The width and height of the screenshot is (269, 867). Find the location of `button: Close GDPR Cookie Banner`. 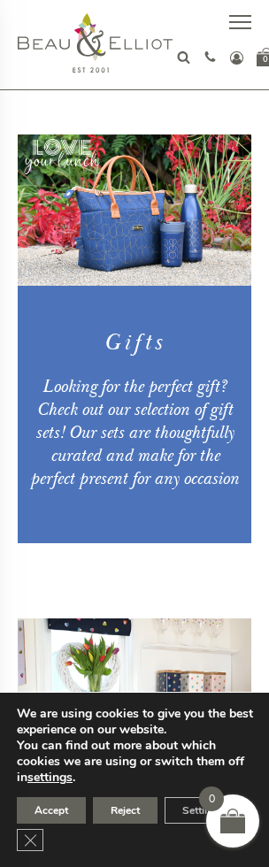

button: Close GDPR Cookie Banner is located at coordinates (30, 839).